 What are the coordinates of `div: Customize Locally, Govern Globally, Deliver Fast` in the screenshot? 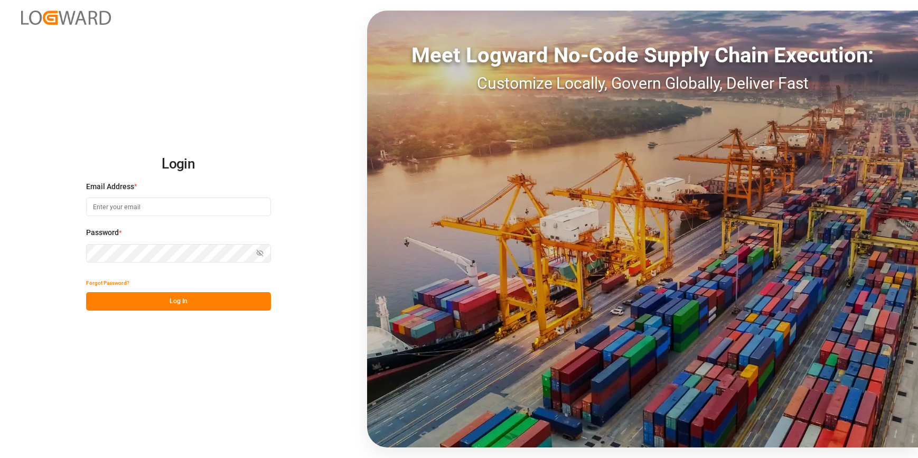 It's located at (642, 83).